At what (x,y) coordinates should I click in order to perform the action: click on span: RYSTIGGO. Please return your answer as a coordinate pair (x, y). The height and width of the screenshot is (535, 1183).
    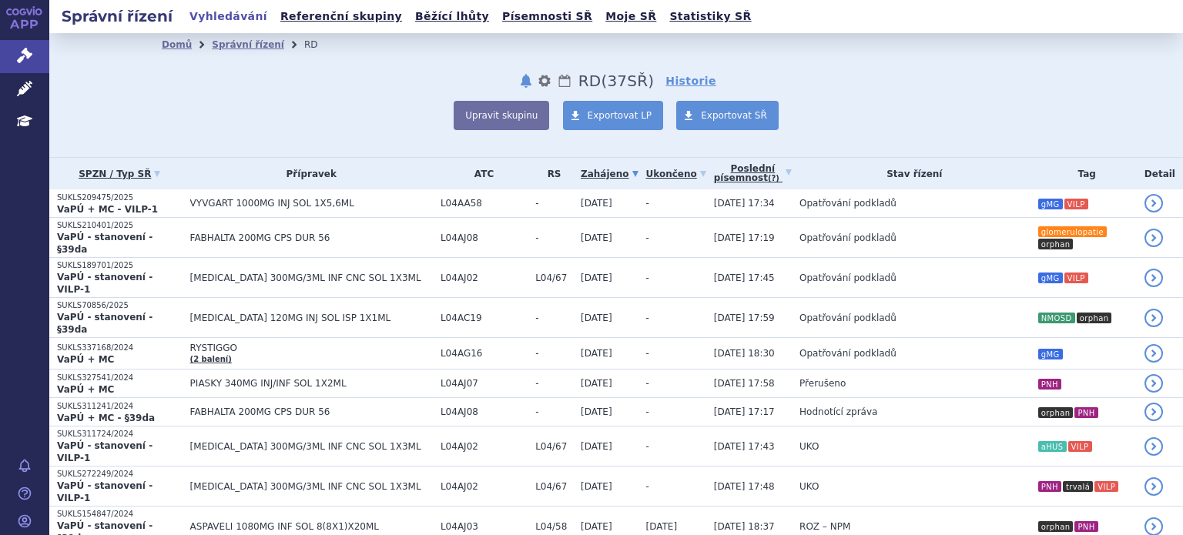
    Looking at the image, I should click on (311, 348).